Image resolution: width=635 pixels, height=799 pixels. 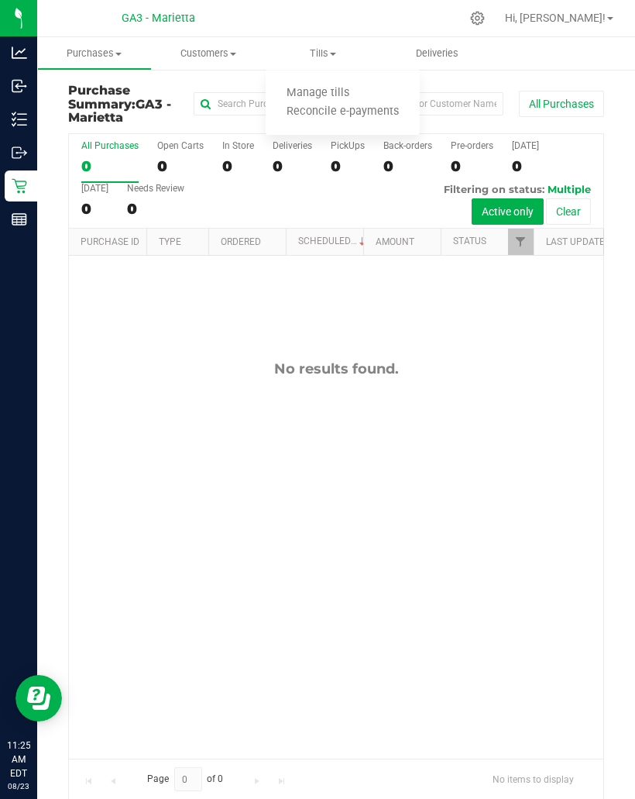 I want to click on span: Purchases, so click(x=95, y=53).